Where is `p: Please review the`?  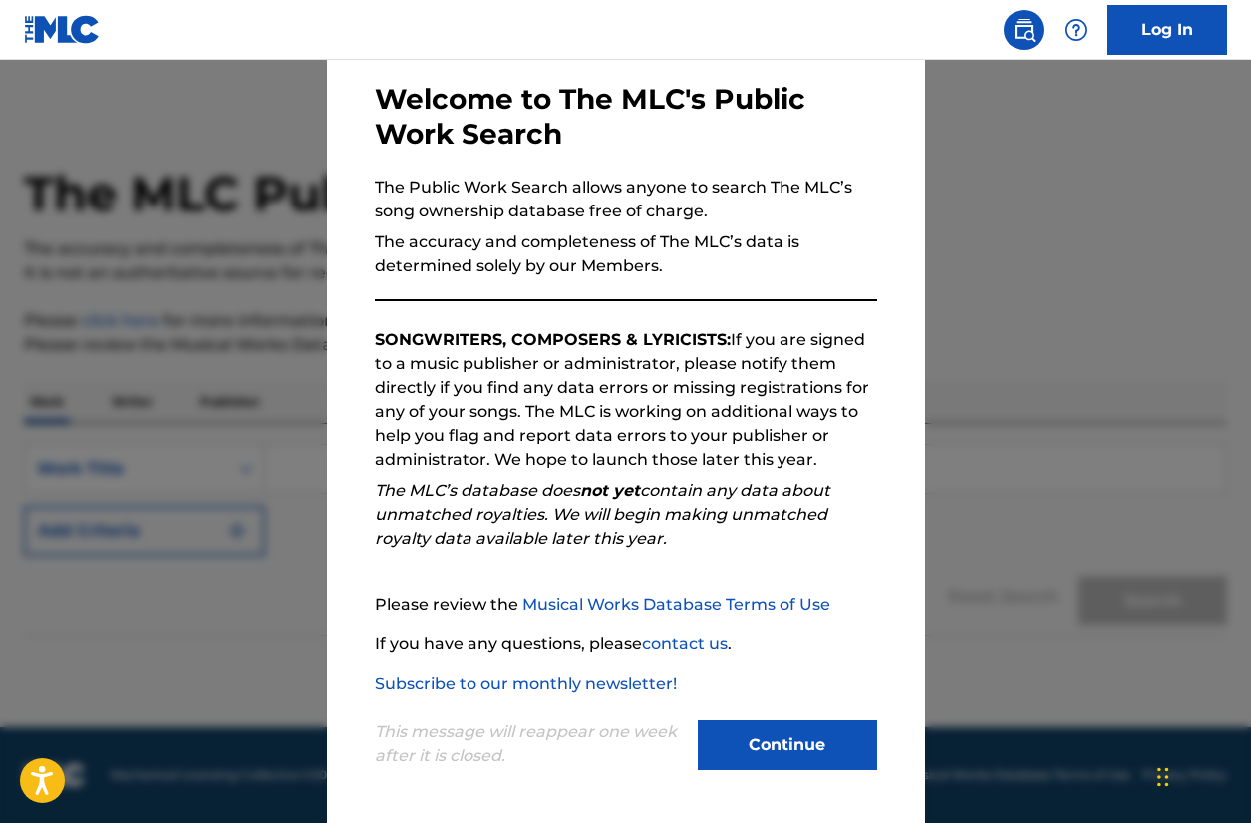 p: Please review the is located at coordinates (626, 604).